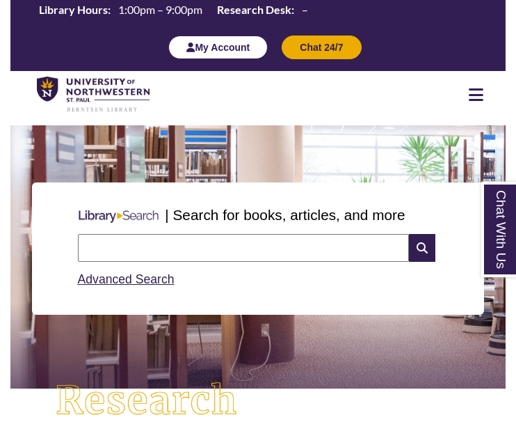  I want to click on a: Chat 24/7, so click(322, 47).